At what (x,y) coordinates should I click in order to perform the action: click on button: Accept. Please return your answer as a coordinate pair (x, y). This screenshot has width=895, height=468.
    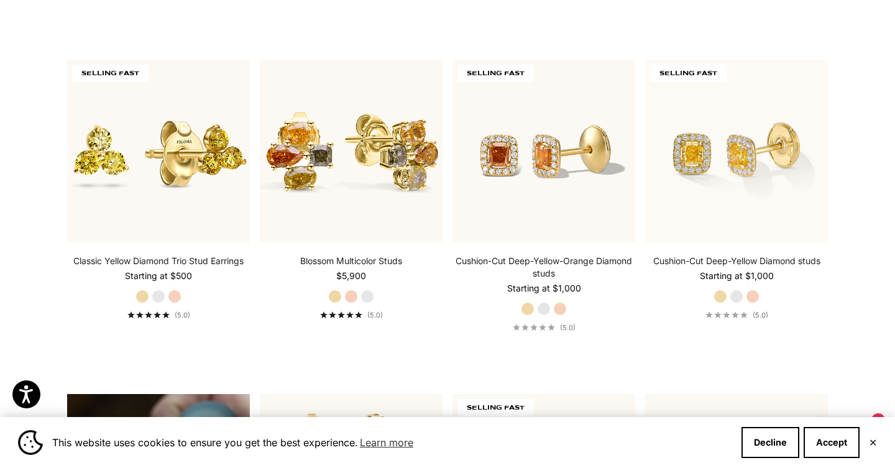
    Looking at the image, I should click on (832, 443).